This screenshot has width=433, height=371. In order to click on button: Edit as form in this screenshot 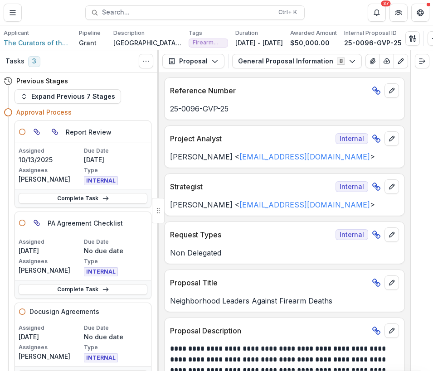, I will do `click(401, 61)`.